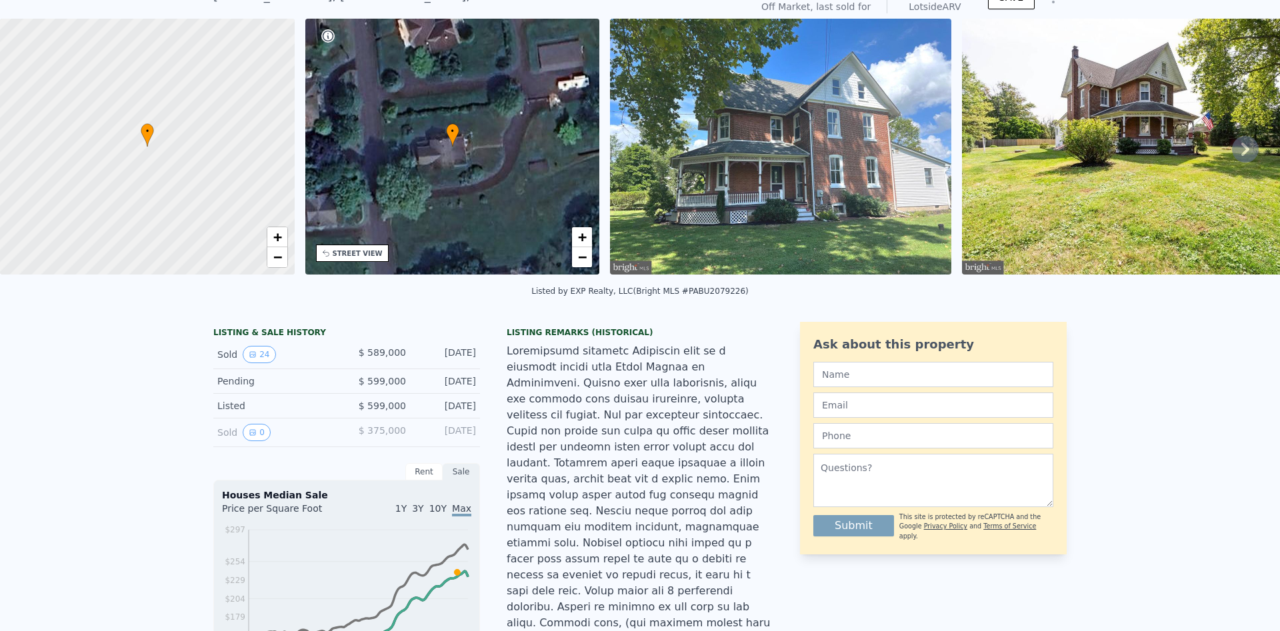 This screenshot has width=1280, height=631. Describe the element at coordinates (235, 617) in the screenshot. I see `tspan: $179` at that location.